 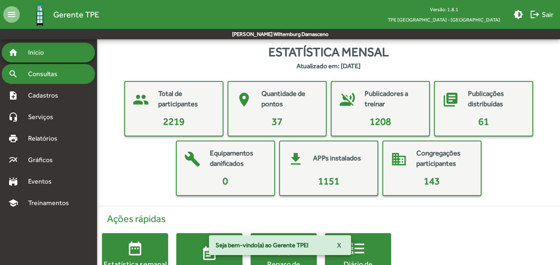 I want to click on span: Gráficos, so click(x=43, y=160).